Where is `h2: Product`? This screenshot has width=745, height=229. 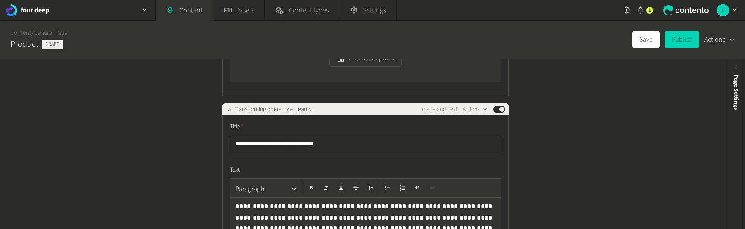
h2: Product is located at coordinates (24, 44).